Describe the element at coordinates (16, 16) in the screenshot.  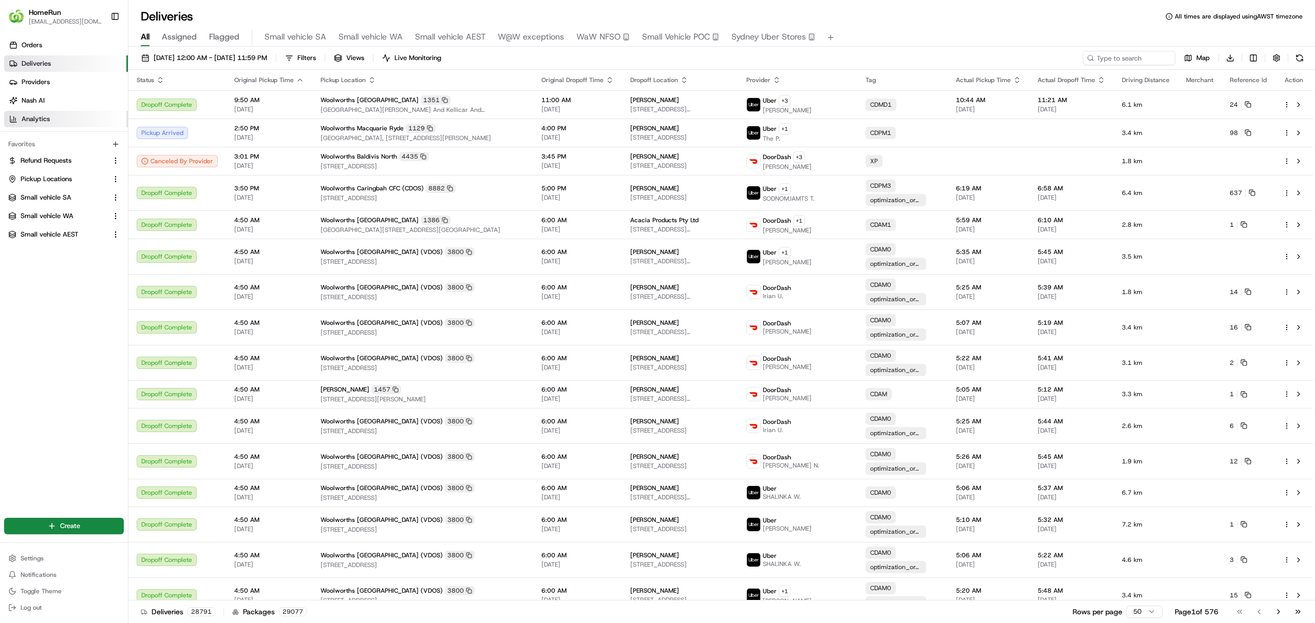
I see `img: HomeRun` at that location.